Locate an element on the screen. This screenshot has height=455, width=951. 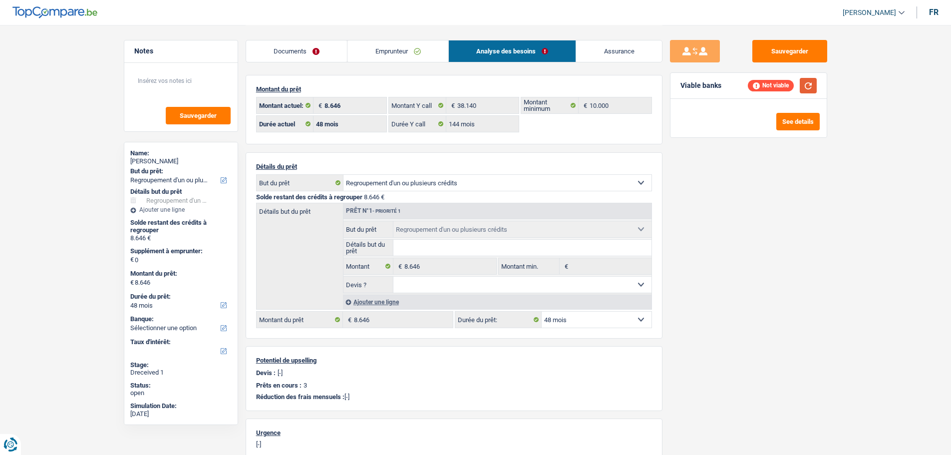
p: Urgence is located at coordinates (454, 432).